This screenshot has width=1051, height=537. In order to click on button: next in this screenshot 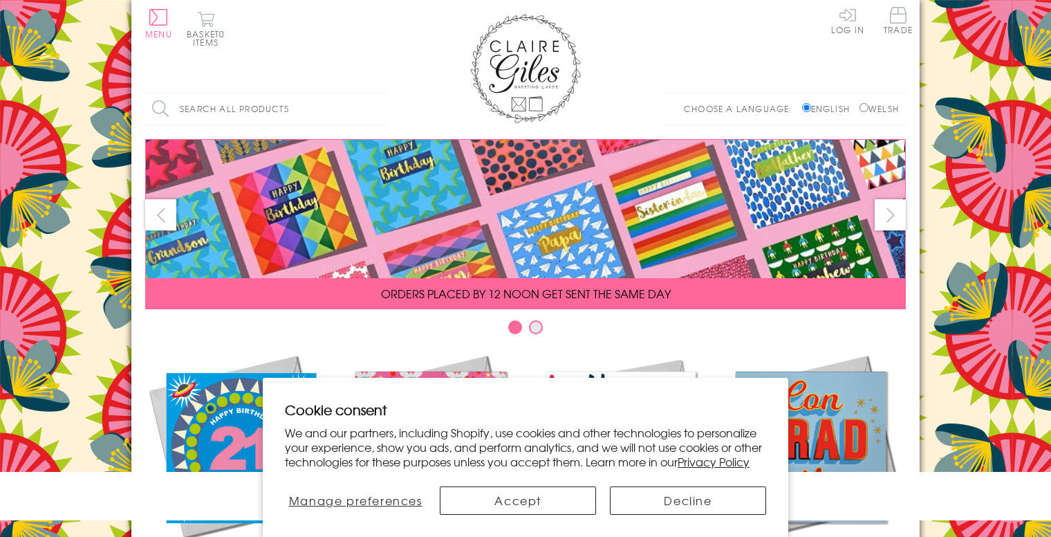, I will do `click(890, 214)`.